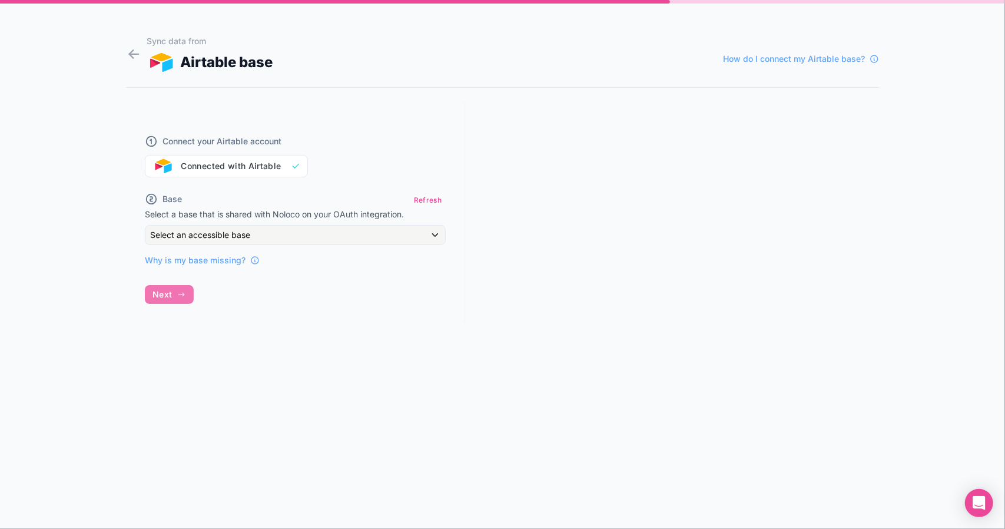 This screenshot has width=1005, height=529. Describe the element at coordinates (295, 235) in the screenshot. I see `button: Select an accessible base` at that location.